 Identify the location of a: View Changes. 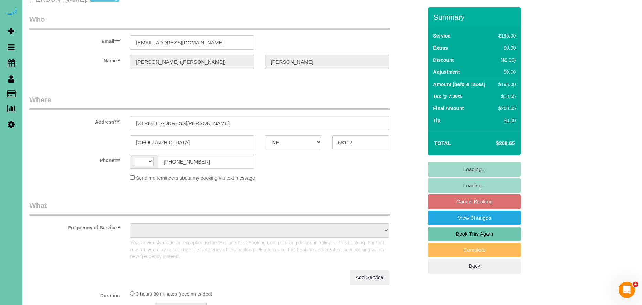
(475, 218).